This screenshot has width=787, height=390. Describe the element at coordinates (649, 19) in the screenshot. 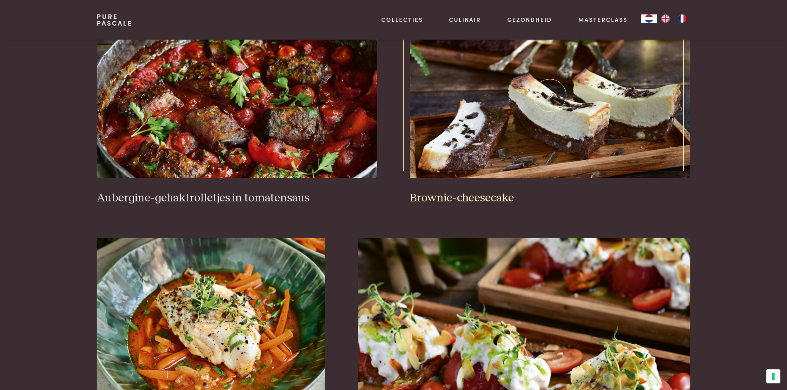

I see `a: NL` at that location.